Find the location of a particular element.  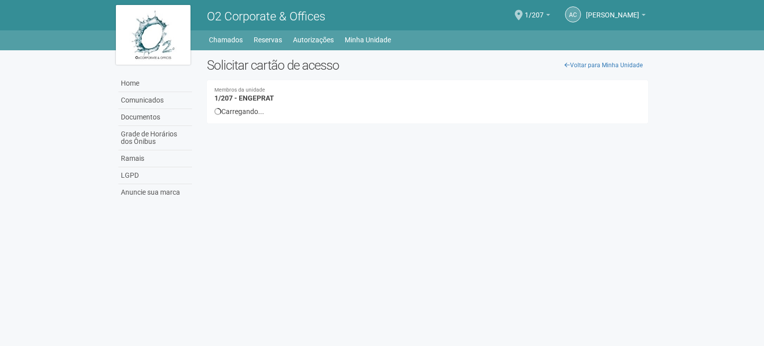

a: Autorizações is located at coordinates (313, 40).